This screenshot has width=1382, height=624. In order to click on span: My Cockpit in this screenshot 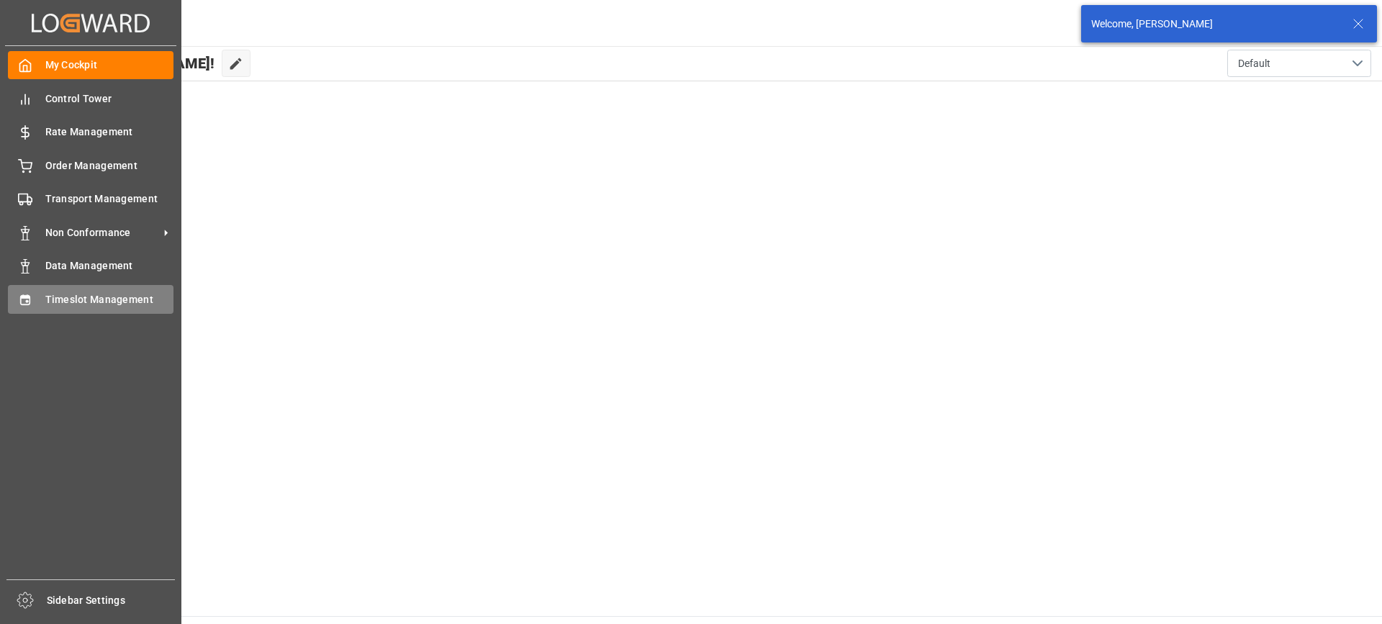, I will do `click(109, 65)`.